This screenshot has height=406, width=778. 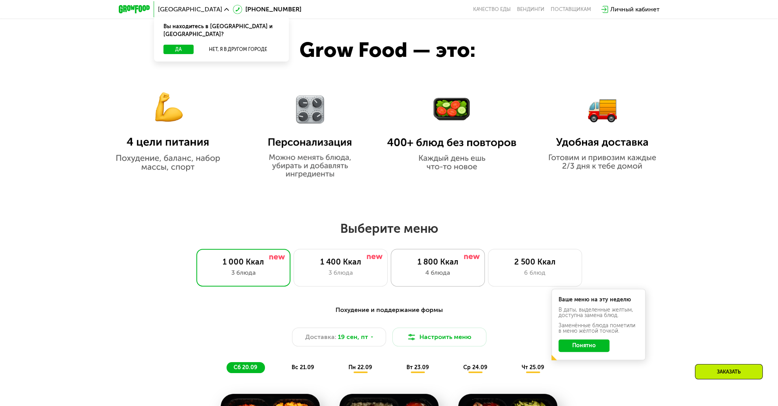 What do you see at coordinates (245, 367) in the screenshot?
I see `span: сб 20.09` at bounding box center [245, 367].